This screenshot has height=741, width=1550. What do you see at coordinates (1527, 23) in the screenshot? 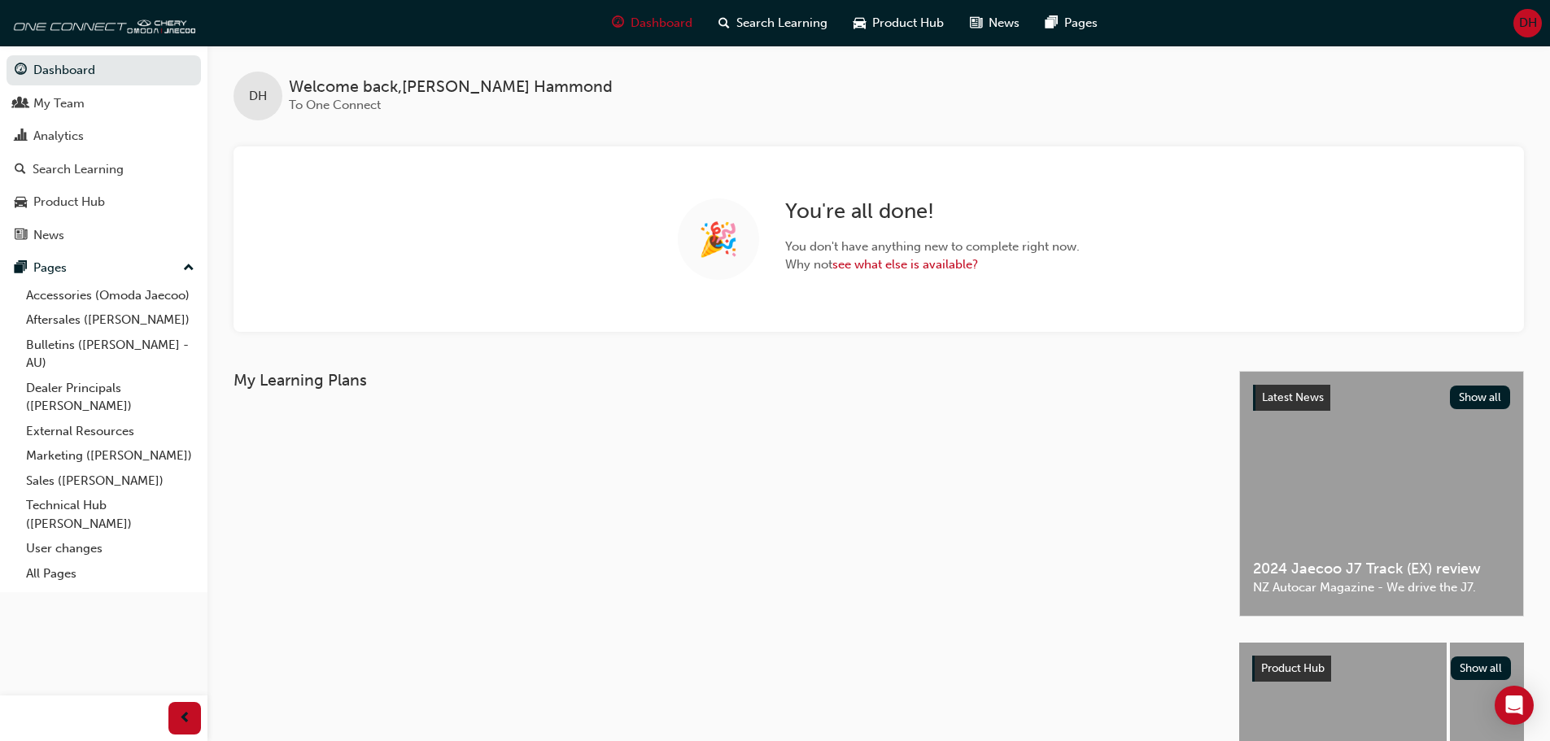
I see `button: DH` at bounding box center [1527, 23].